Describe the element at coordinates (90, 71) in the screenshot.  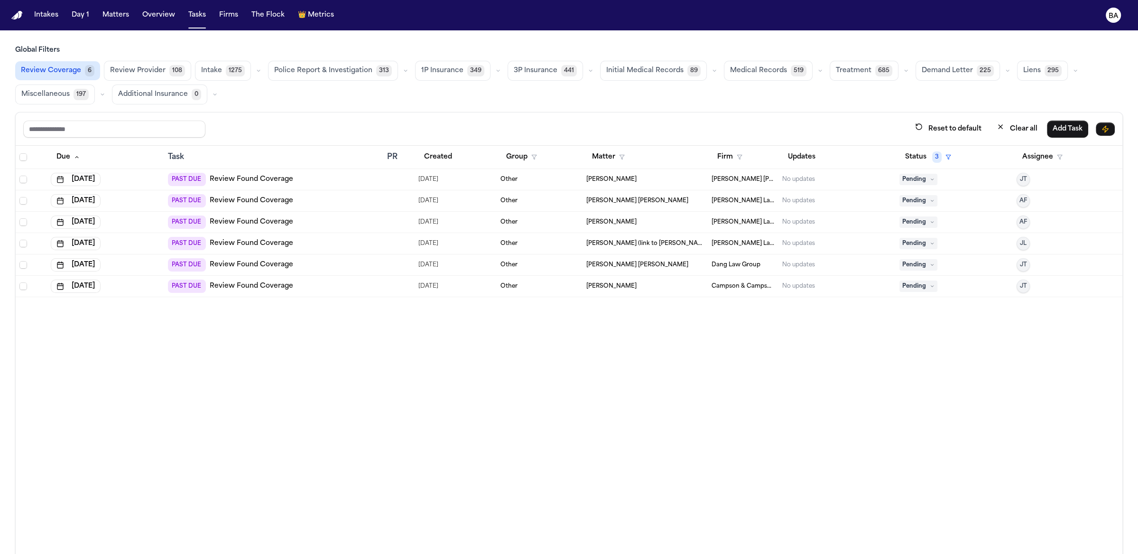
I see `span: 6` at that location.